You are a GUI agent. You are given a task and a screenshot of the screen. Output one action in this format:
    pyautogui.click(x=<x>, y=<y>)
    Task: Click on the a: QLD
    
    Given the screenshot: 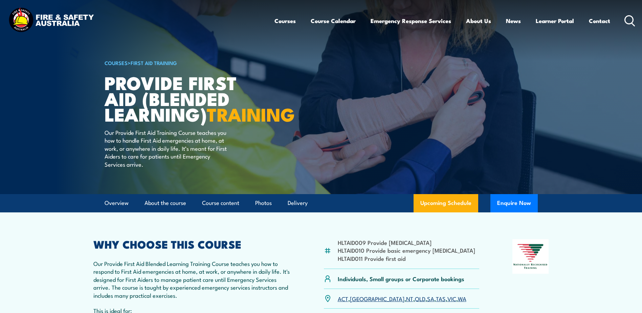 What is the action you would take?
    pyautogui.click(x=420, y=298)
    